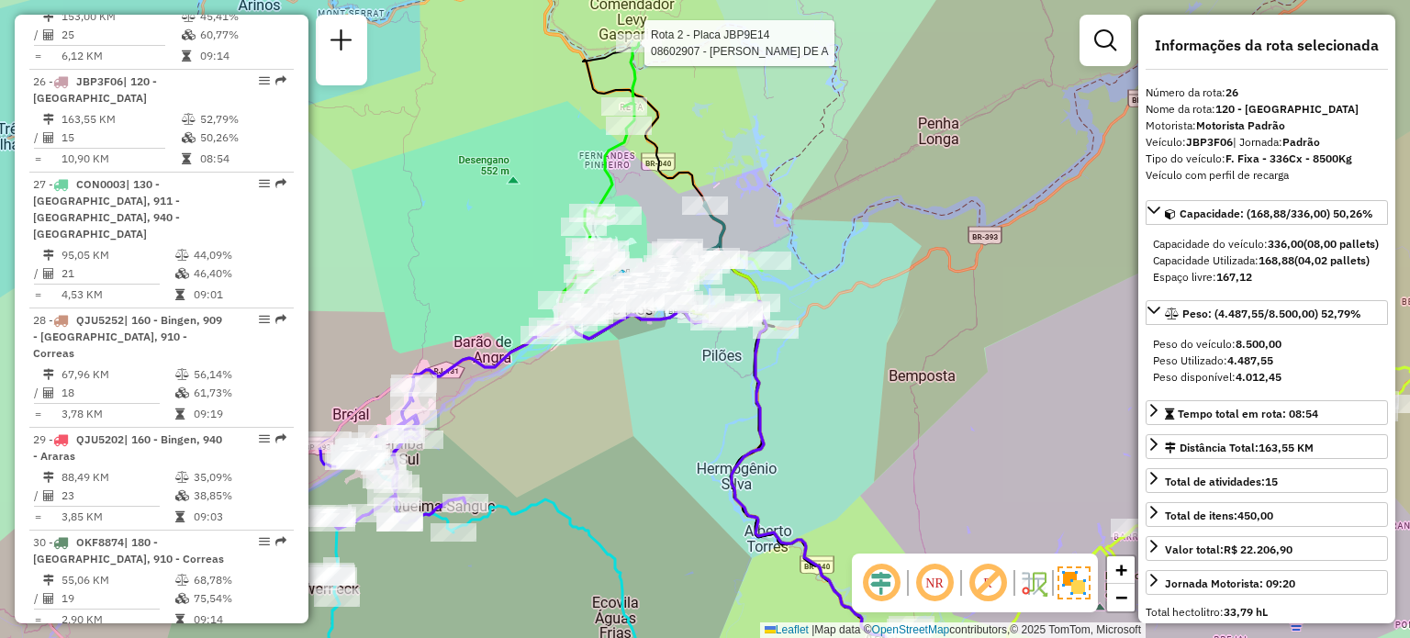 This screenshot has width=1410, height=638. I want to click on a: Total de atividades:15, so click(1267, 480).